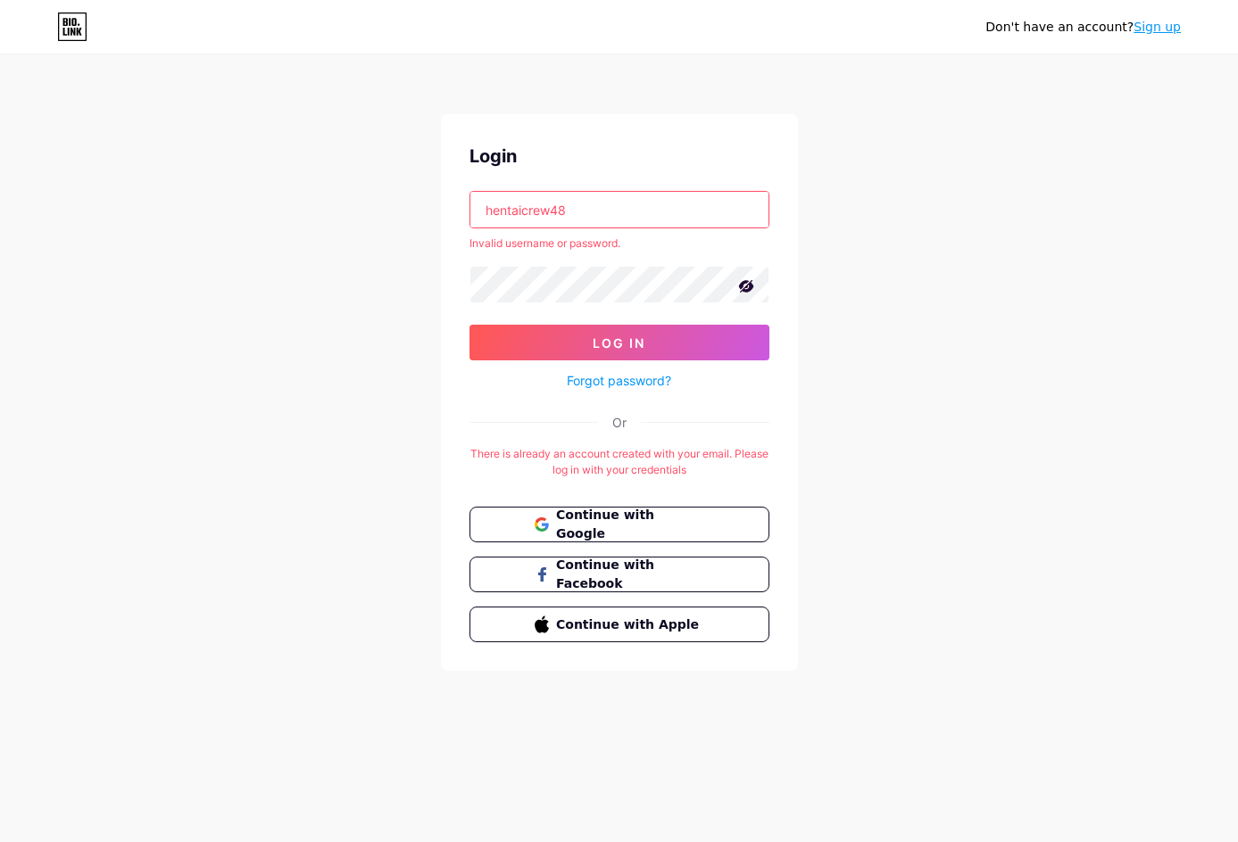 The image size is (1238, 842). Describe the element at coordinates (619, 244) in the screenshot. I see `div: Invalid username or password.` at that location.